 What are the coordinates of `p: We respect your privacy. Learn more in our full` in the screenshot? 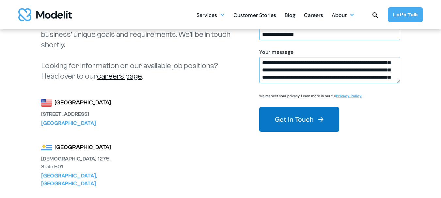 It's located at (310, 96).